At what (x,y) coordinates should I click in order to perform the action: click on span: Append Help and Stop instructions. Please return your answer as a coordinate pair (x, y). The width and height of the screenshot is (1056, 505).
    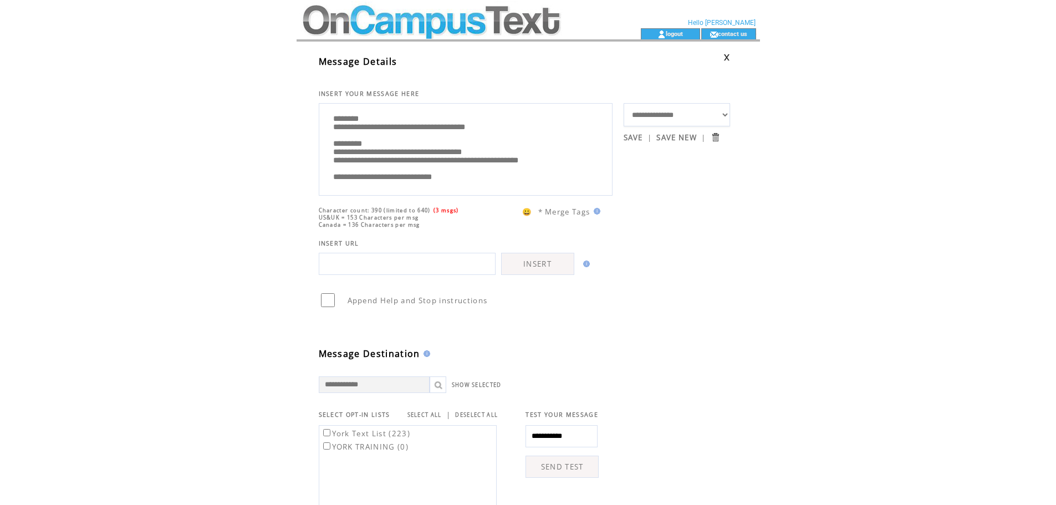
    Looking at the image, I should click on (418, 301).